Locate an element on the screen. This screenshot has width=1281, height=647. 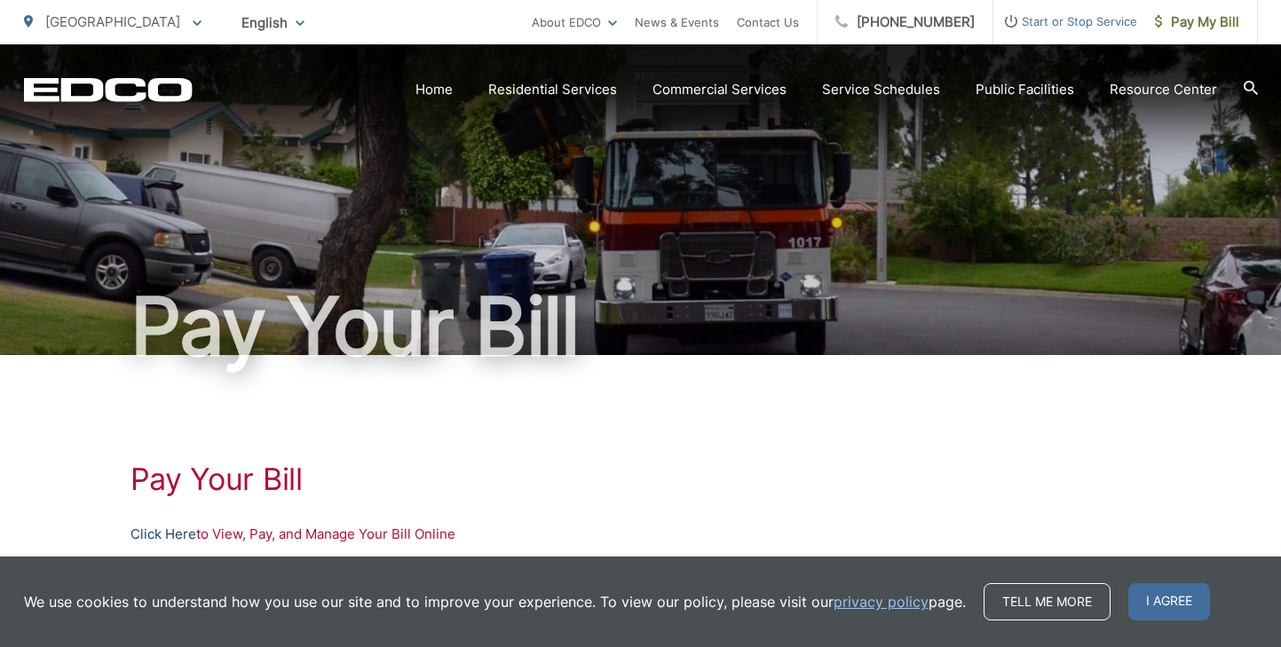
a: EDCD logo. Return to the homepage. is located at coordinates (108, 90).